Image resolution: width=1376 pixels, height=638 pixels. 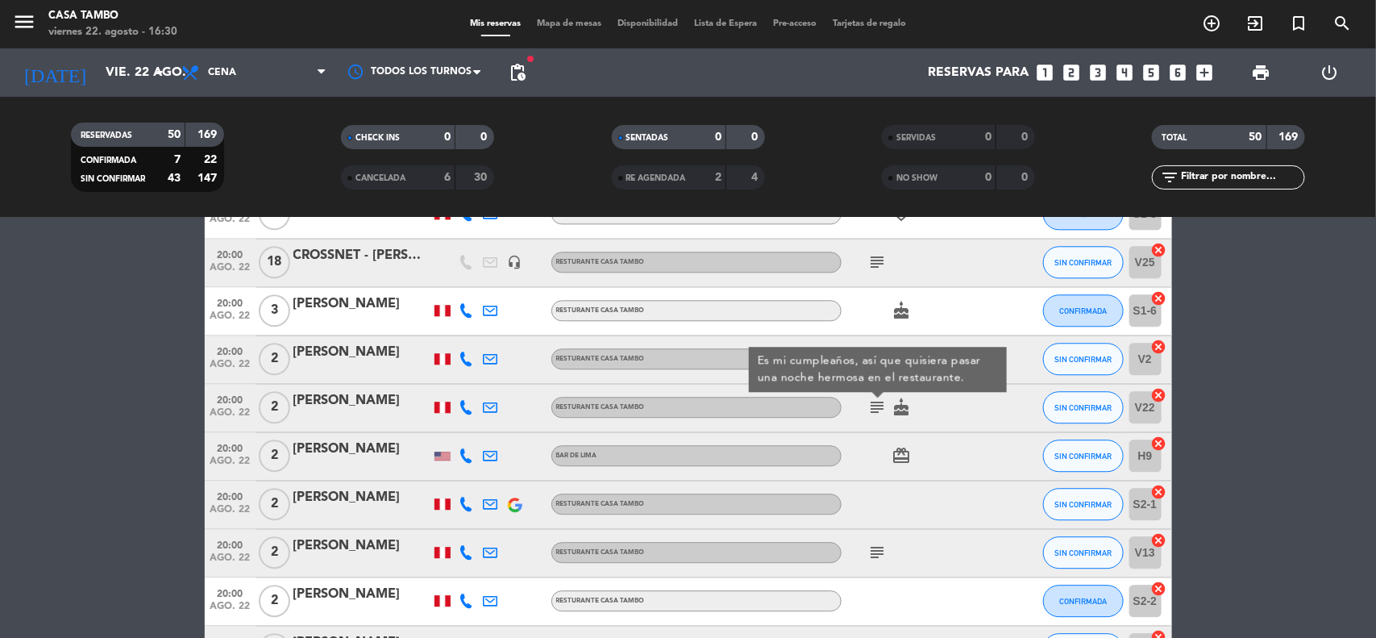 I want to click on span: fiber_manual_record, so click(x=531, y=59).